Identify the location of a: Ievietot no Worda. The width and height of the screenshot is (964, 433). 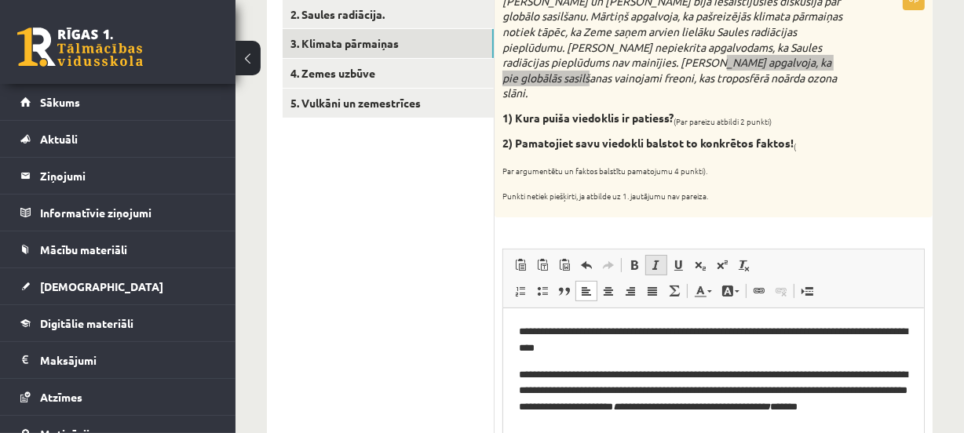
(564, 265).